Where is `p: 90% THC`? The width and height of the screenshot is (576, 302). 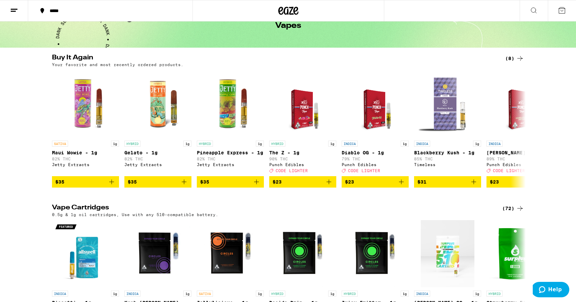
p: 90% THC is located at coordinates (303, 159).